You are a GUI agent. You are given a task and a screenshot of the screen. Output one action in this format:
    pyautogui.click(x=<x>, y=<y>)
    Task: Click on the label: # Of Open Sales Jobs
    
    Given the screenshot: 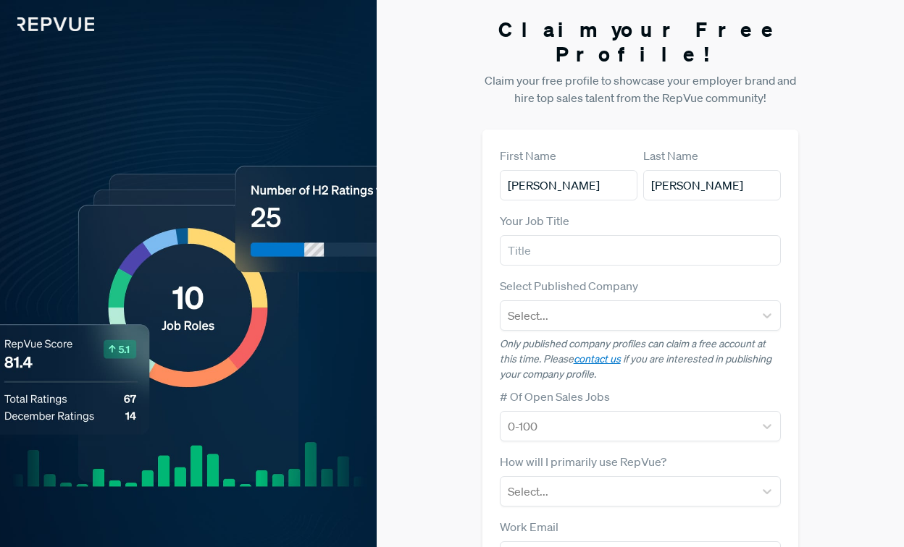 What is the action you would take?
    pyautogui.click(x=555, y=397)
    